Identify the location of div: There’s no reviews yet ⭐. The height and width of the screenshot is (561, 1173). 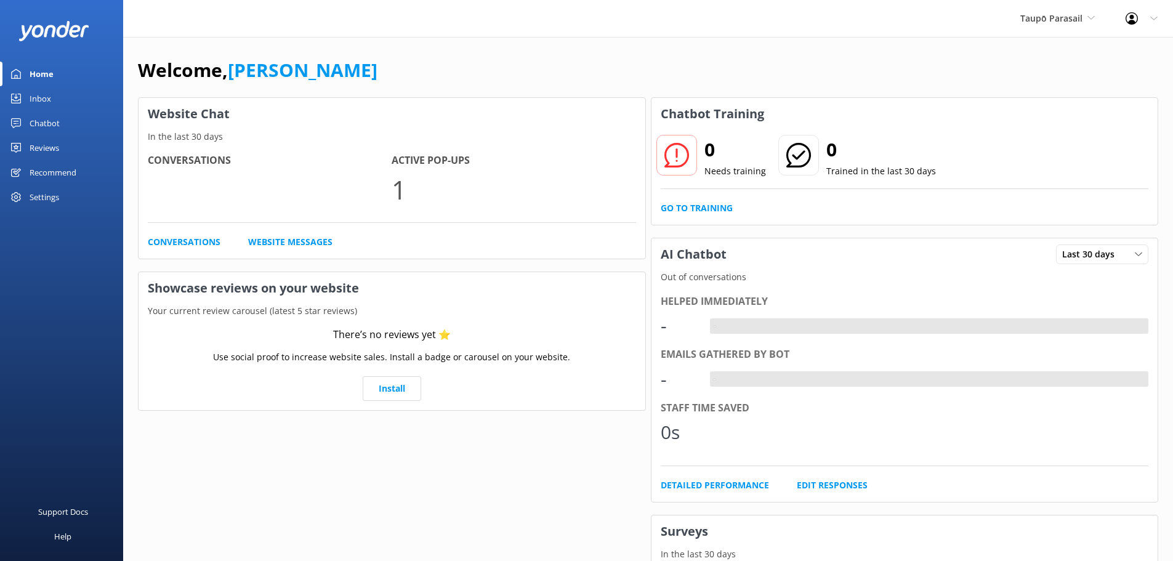
(391, 335).